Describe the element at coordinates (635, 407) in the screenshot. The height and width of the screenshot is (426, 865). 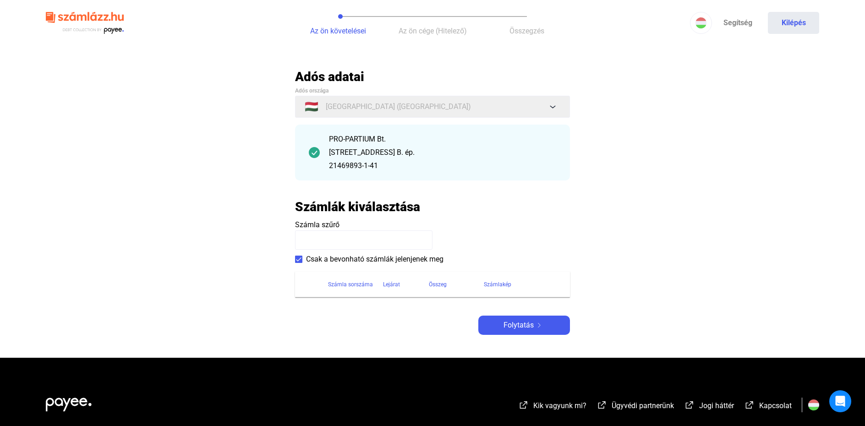
I see `a: external-link-whiteÜgyvédi partnerünk` at that location.